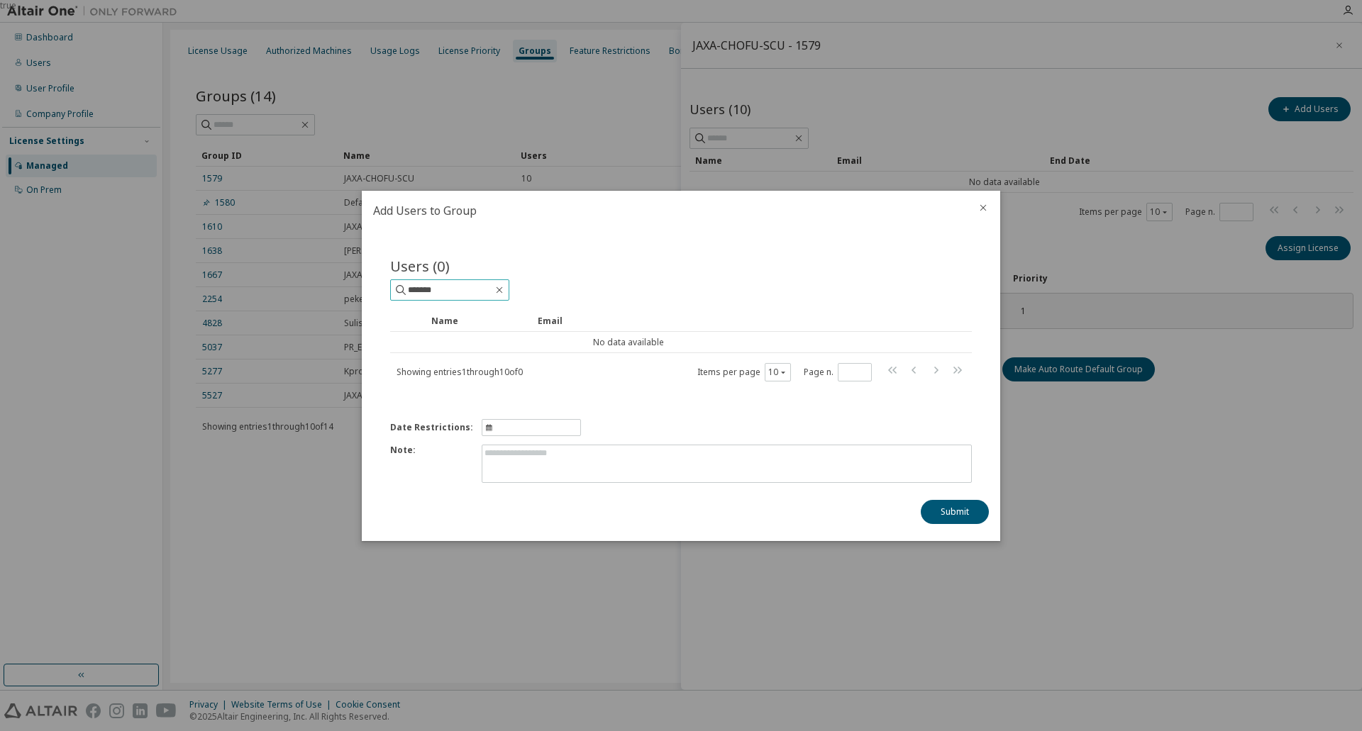 Image resolution: width=1362 pixels, height=731 pixels. I want to click on div: Email, so click(699, 321).